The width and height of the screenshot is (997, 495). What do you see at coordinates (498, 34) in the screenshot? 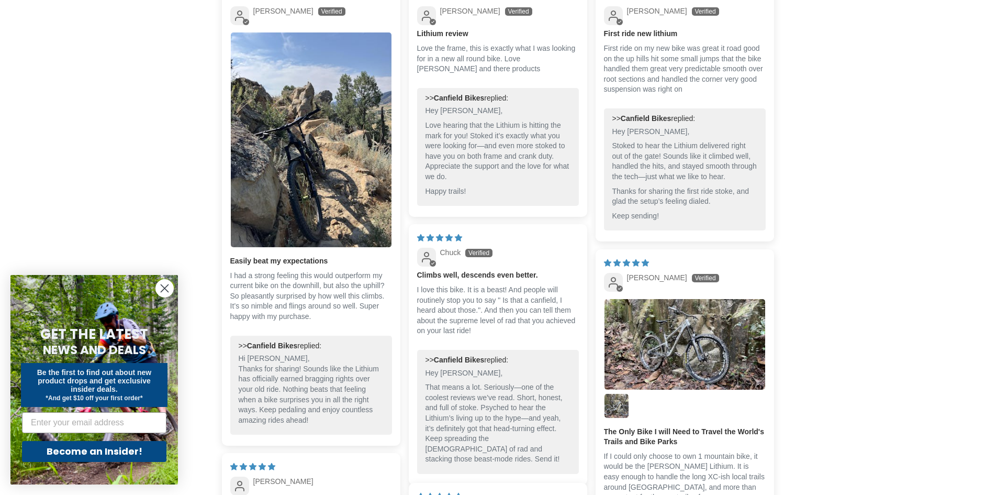
I see `b: Lithium review` at bounding box center [498, 34].